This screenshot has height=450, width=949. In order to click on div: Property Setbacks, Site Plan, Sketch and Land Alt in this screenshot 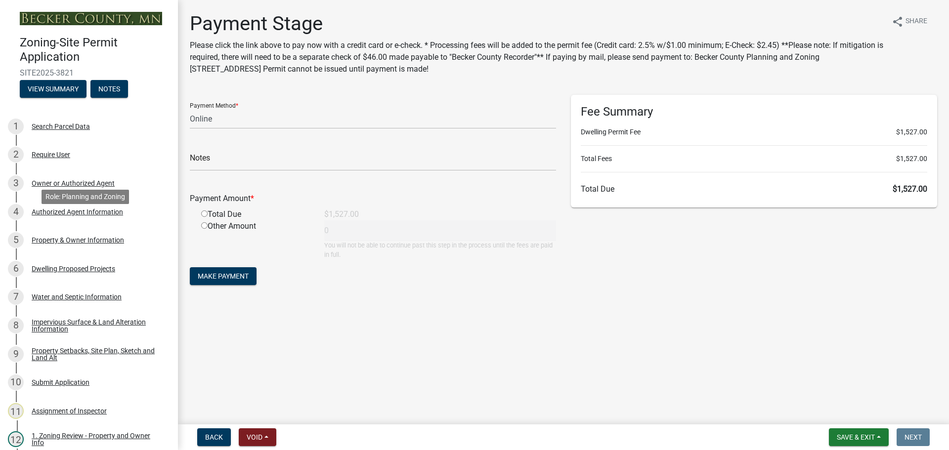, I will do `click(97, 354)`.